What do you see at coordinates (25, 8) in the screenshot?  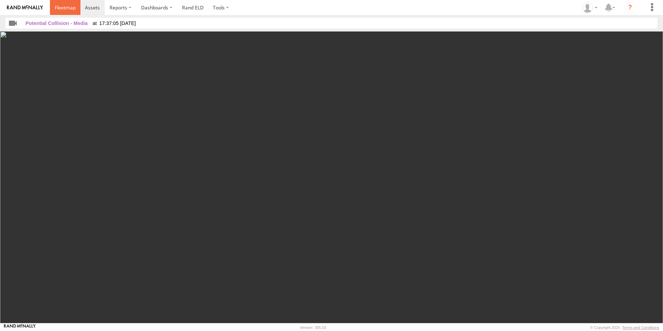 I see `img: rand-logo.svg` at bounding box center [25, 8].